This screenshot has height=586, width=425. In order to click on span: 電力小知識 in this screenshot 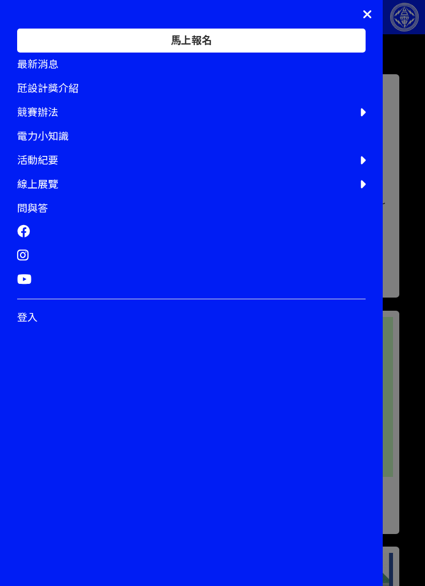, I will do `click(43, 136)`.